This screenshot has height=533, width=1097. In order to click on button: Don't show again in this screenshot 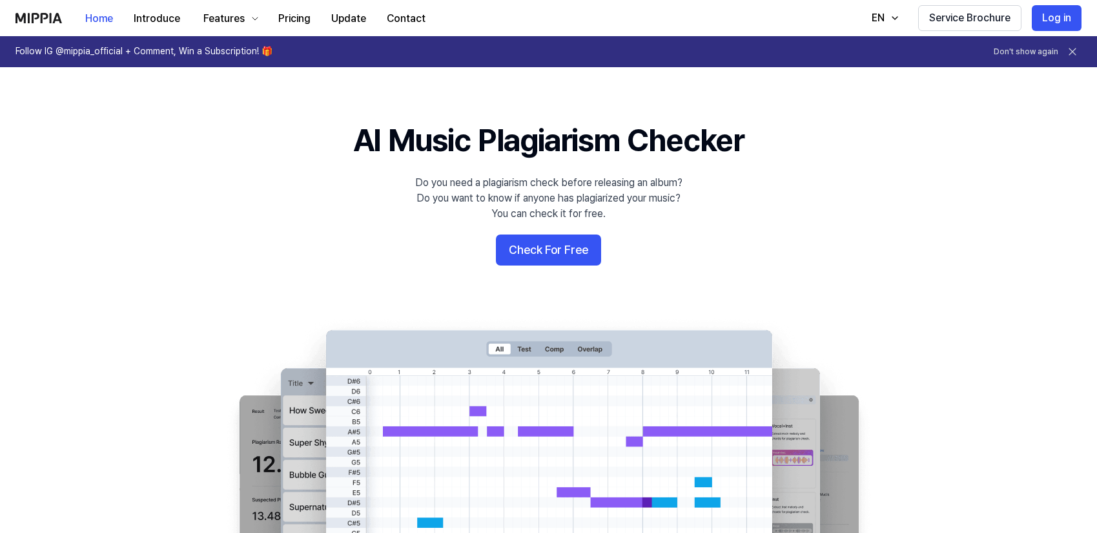, I will do `click(1026, 52)`.